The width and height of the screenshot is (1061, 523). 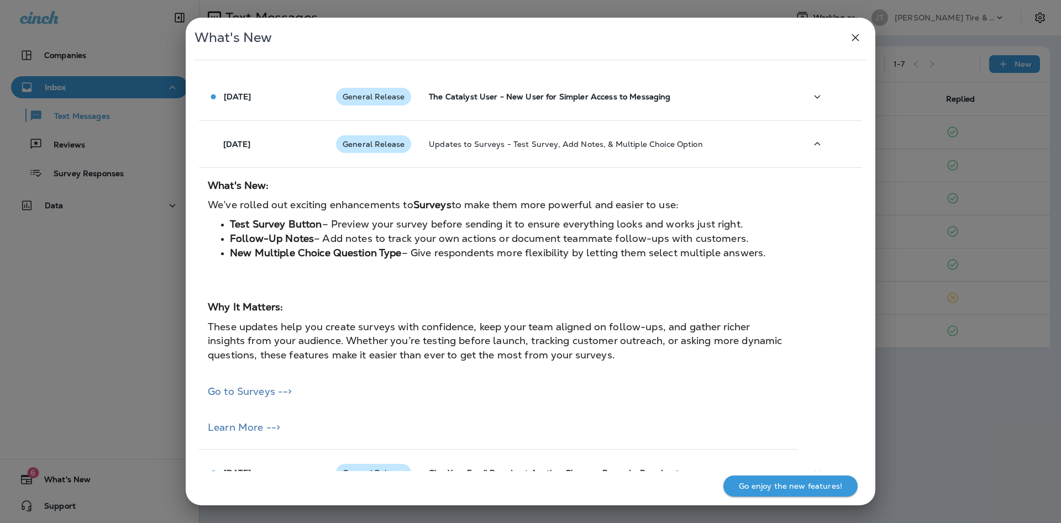 What do you see at coordinates (250, 391) in the screenshot?
I see `a: Go to Surveys -->` at bounding box center [250, 391].